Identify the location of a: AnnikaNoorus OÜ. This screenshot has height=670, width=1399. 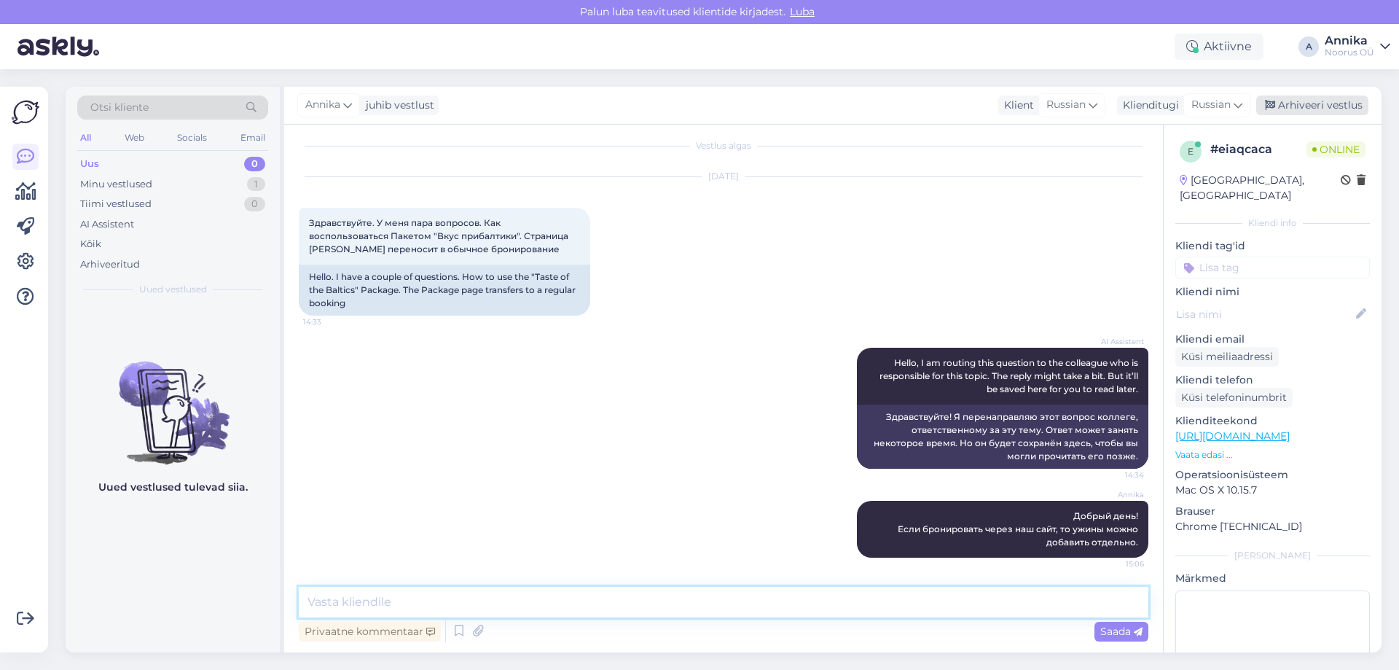
(1358, 47).